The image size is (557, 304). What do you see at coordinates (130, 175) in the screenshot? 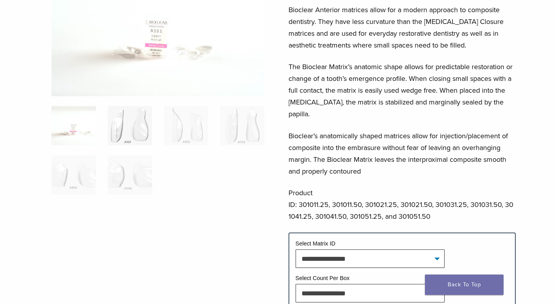
I see `img: Original Anterior Matrix - A Series - Image 6` at bounding box center [130, 175].